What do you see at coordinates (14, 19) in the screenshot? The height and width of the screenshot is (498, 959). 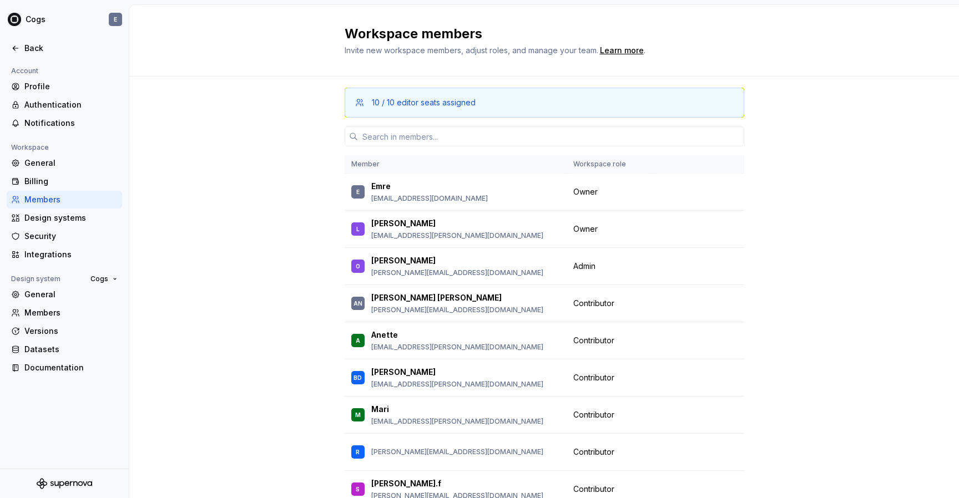 I see `img: 293001da-8814-4710-858c-a22b548e5d5c.png` at bounding box center [14, 19].